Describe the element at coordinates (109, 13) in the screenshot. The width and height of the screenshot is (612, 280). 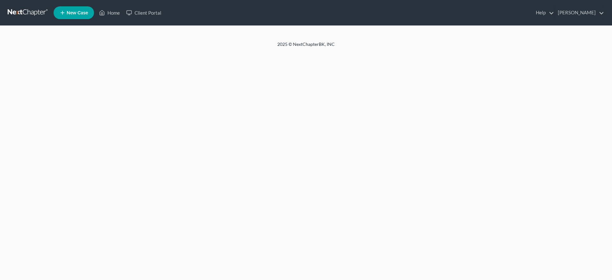
I see `a: Home` at that location.